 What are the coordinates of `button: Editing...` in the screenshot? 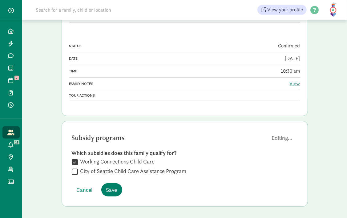 It's located at (282, 137).